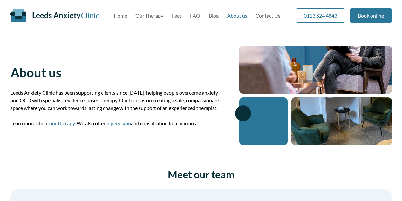 The width and height of the screenshot is (402, 201). Describe the element at coordinates (118, 123) in the screenshot. I see `a: supervision` at that location.